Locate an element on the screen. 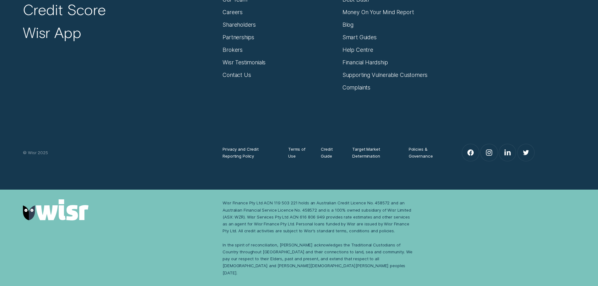  a: Shareholders is located at coordinates (239, 25).